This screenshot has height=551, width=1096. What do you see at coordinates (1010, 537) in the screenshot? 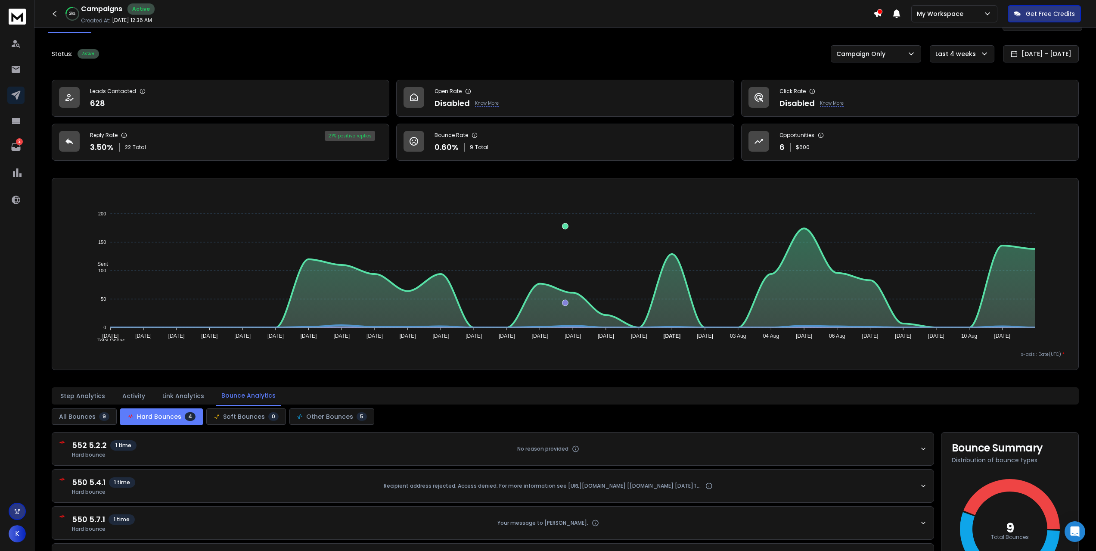
I see `text: Total Bounces` at bounding box center [1010, 537].